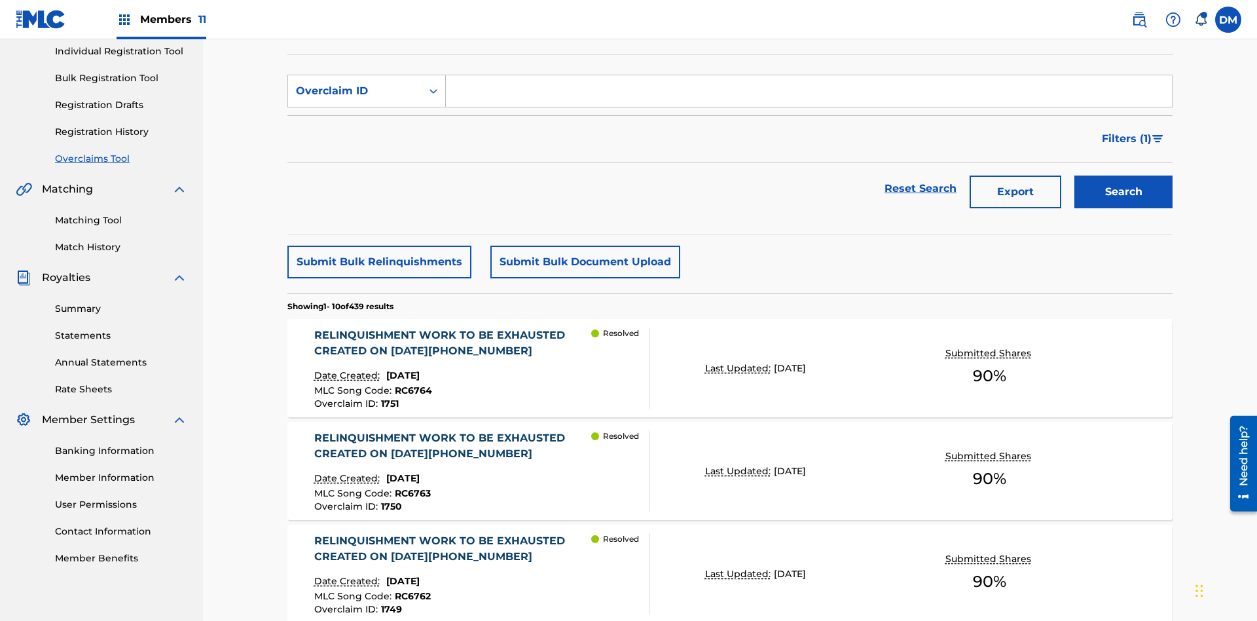 The image size is (1257, 621). Describe the element at coordinates (1174, 20) in the screenshot. I see `div: Help` at that location.